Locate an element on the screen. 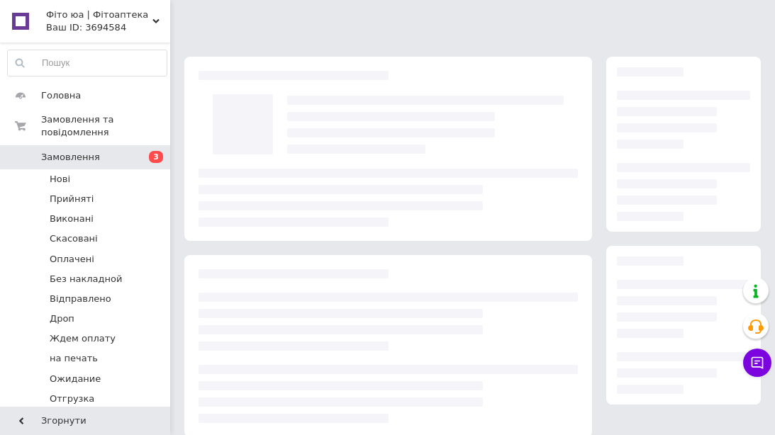 This screenshot has height=435, width=775. button: Чат з покупцем is located at coordinates (757, 363).